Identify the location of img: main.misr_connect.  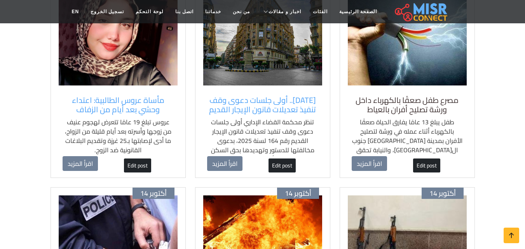
(421, 12).